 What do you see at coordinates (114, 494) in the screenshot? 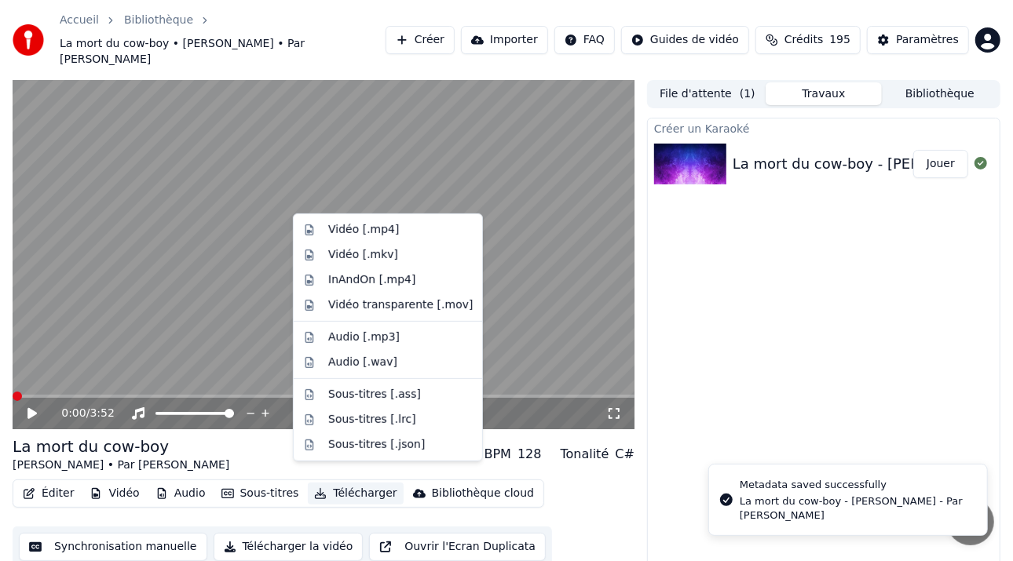
I see `button: Vidéo` at bounding box center [114, 494].